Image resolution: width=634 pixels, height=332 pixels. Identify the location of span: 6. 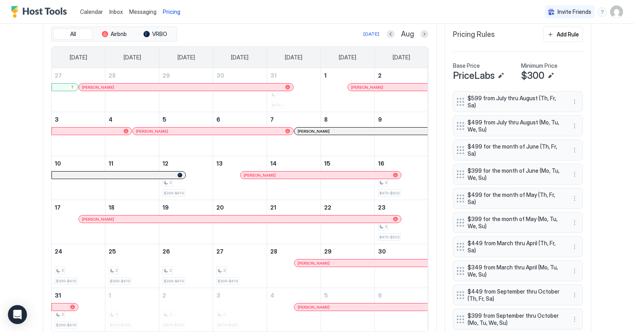
(218, 119).